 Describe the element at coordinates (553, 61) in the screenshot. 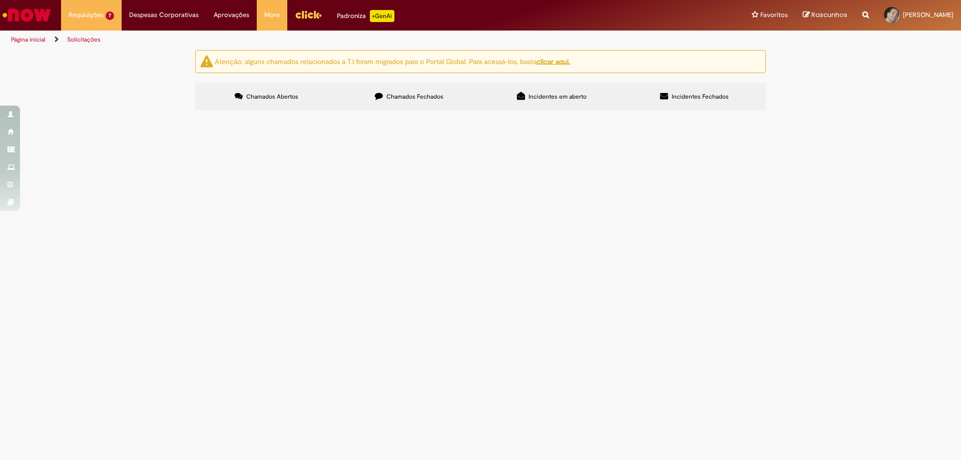

I see `u: clicar aqui.` at that location.